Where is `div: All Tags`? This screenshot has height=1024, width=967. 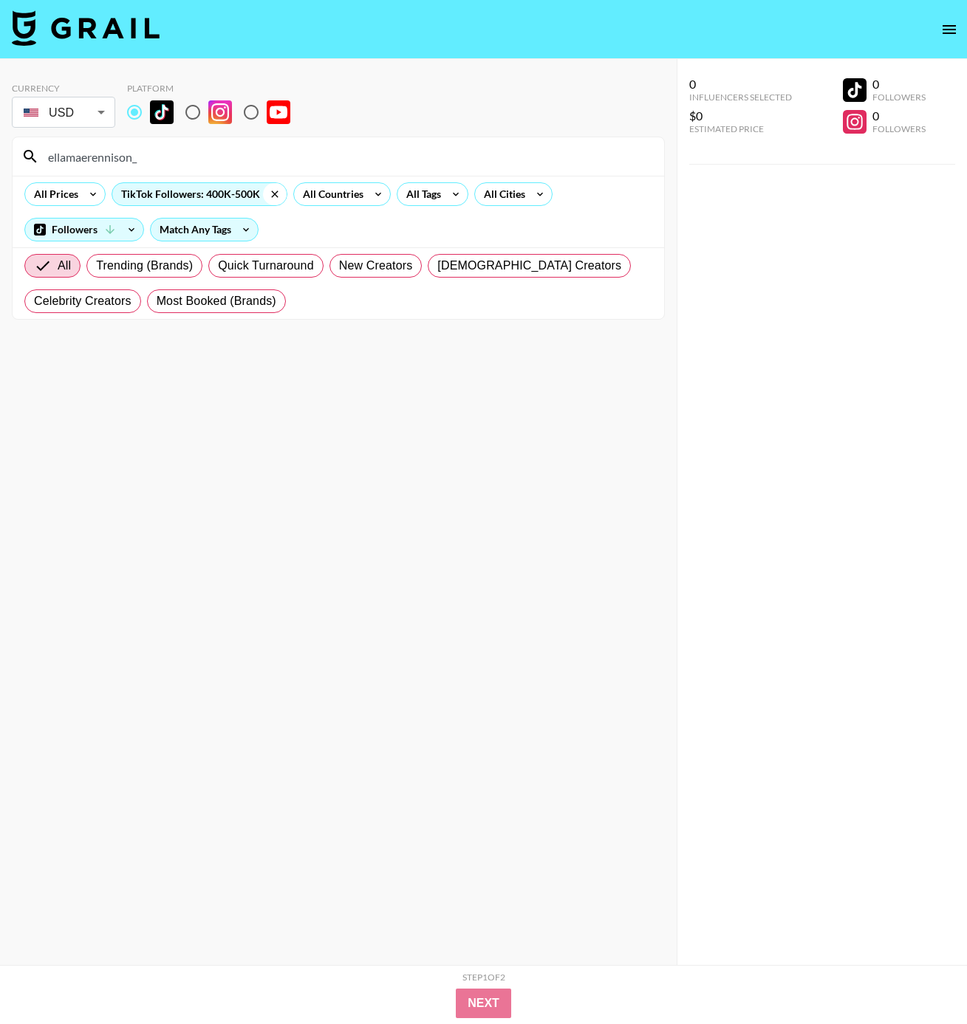 div: All Tags is located at coordinates (420, 194).